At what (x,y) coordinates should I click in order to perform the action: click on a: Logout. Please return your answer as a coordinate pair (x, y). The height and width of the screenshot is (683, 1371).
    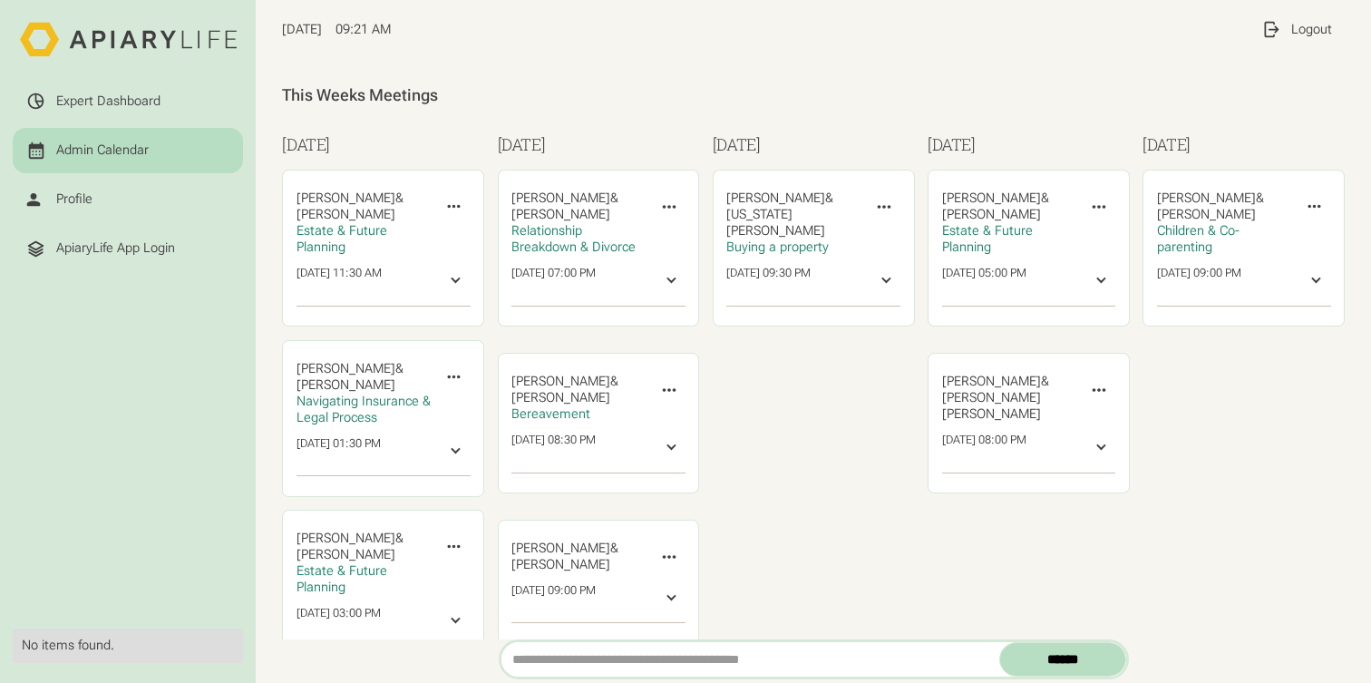
    Looking at the image, I should click on (1296, 29).